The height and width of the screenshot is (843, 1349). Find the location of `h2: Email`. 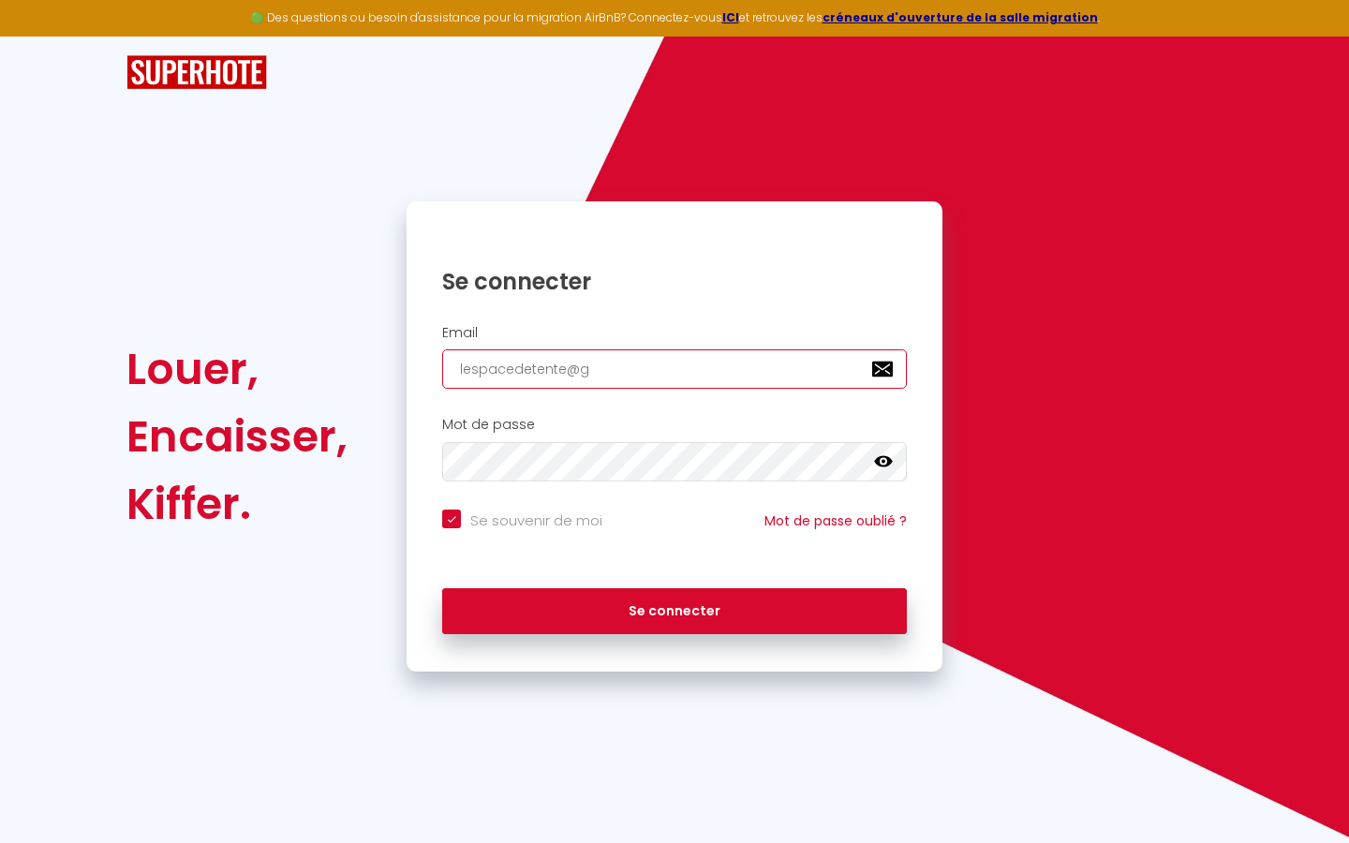

h2: Email is located at coordinates (674, 333).